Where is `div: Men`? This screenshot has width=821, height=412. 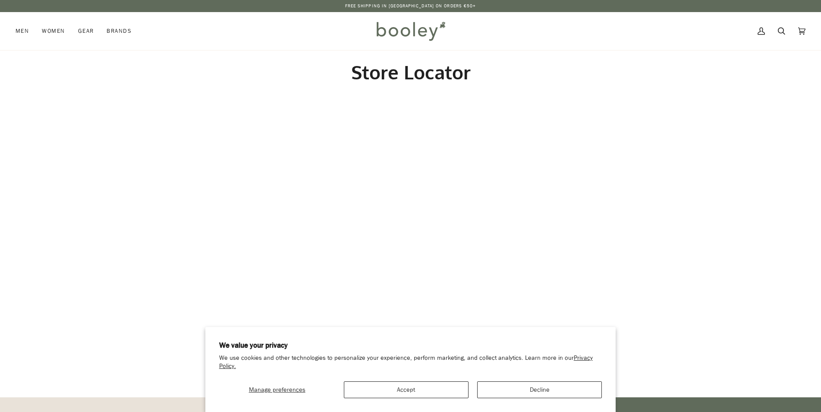 div: Men is located at coordinates (25, 31).